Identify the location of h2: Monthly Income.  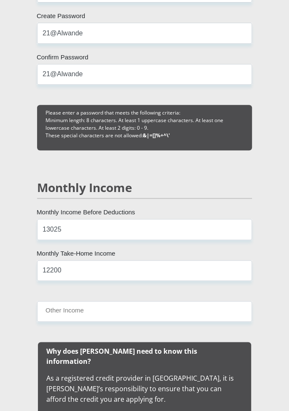
(144, 188).